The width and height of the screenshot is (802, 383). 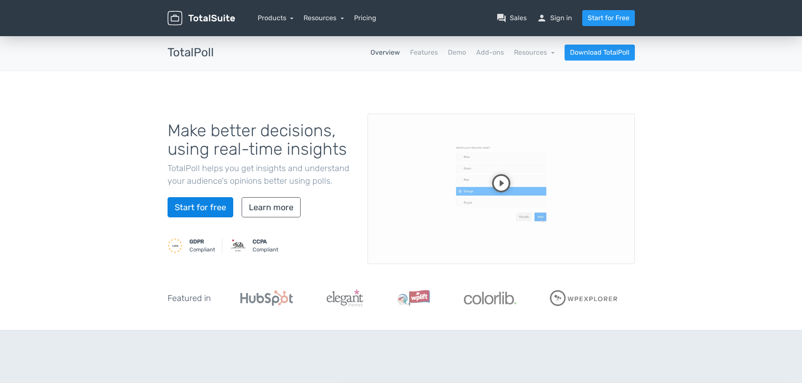 I want to click on img: WPLift, so click(x=413, y=298).